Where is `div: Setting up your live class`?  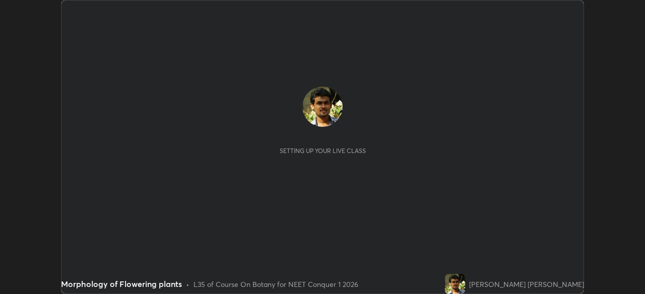 div: Setting up your live class is located at coordinates (322, 151).